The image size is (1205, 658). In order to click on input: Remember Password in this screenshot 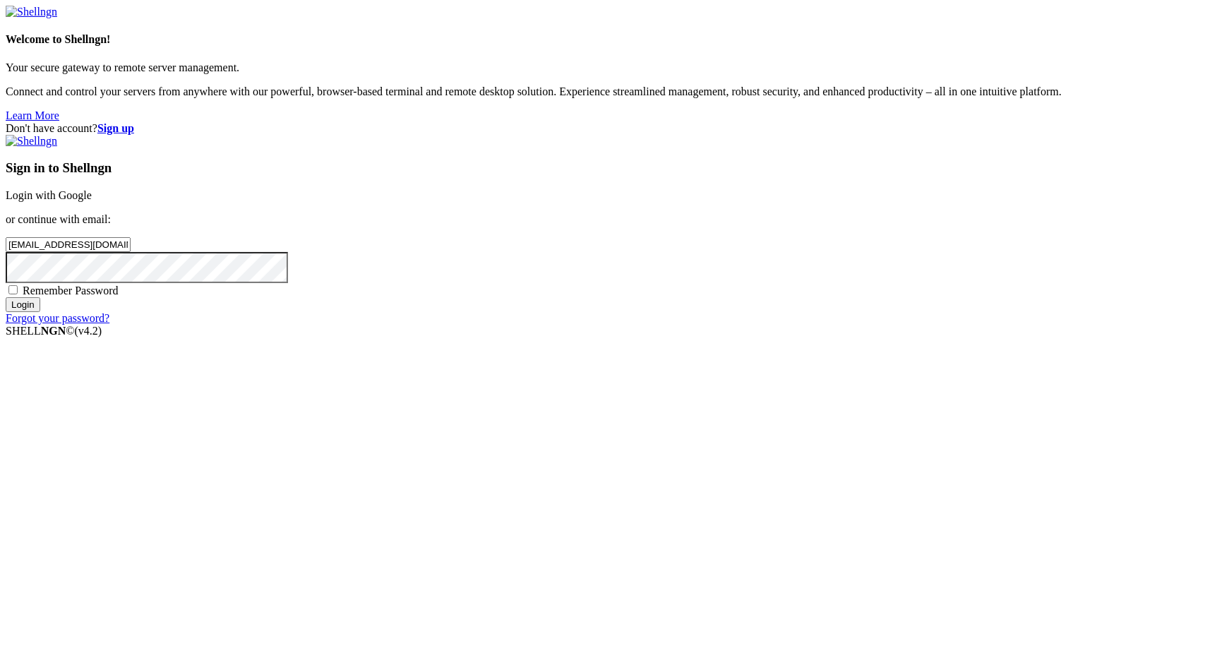, I will do `click(13, 290)`.